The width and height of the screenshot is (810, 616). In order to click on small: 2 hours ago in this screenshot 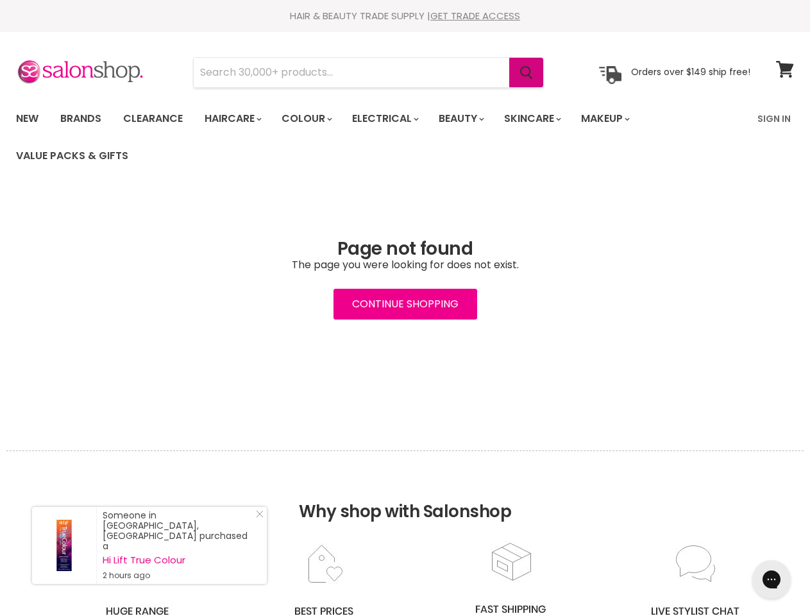, I will do `click(178, 575)`.